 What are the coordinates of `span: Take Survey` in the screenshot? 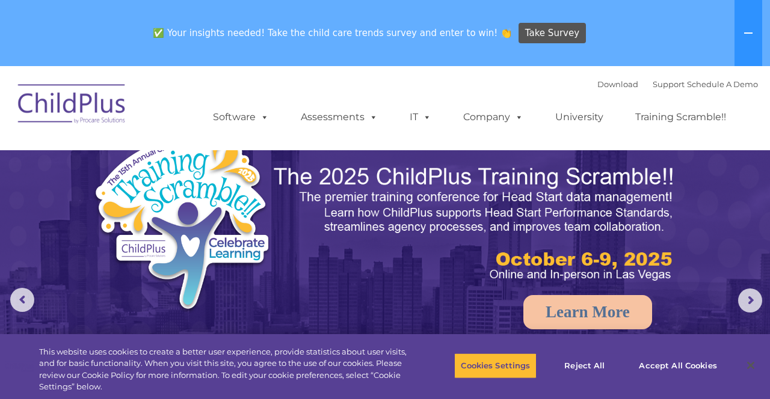 It's located at (552, 33).